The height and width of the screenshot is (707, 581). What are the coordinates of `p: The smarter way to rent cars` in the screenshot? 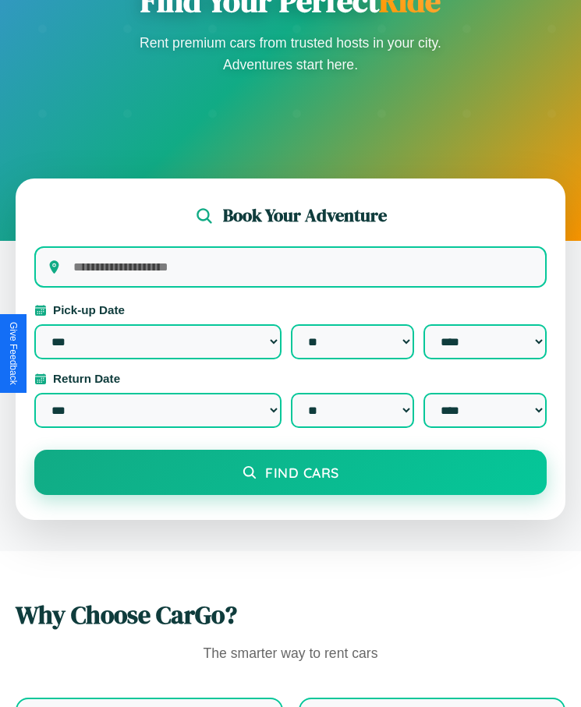 It's located at (290, 654).